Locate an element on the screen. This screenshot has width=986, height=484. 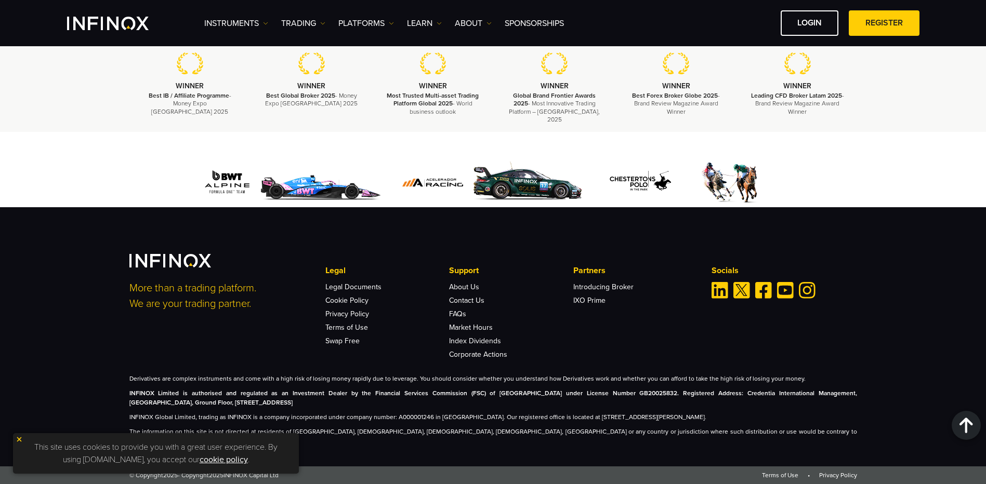
strong: Best Forex Broker Globe 2025 is located at coordinates (675, 96).